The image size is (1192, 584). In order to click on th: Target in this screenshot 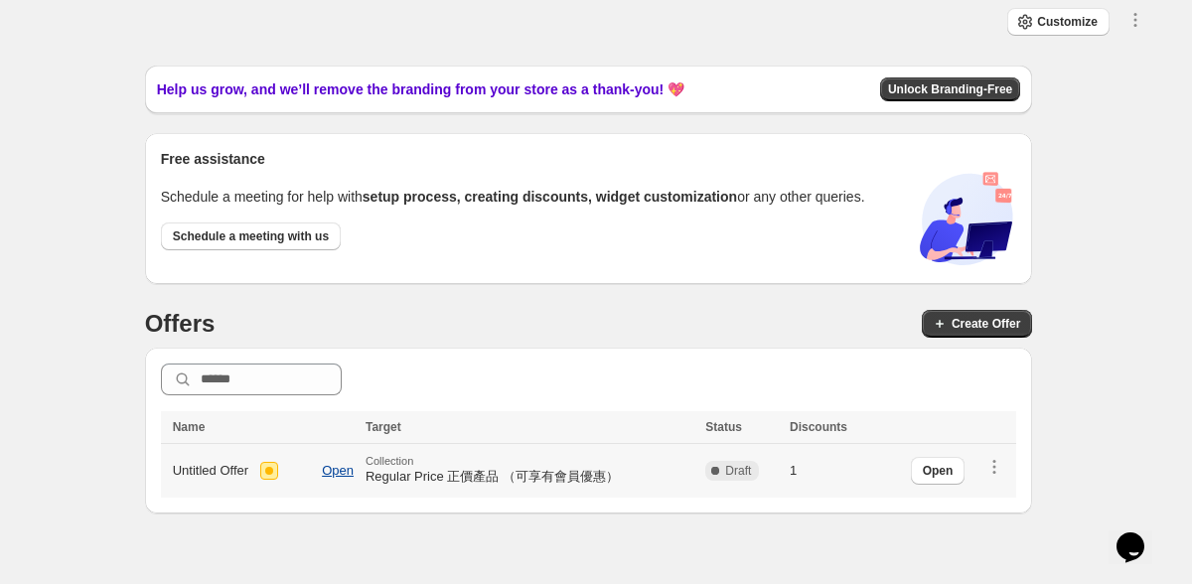, I will do `click(529, 427)`.